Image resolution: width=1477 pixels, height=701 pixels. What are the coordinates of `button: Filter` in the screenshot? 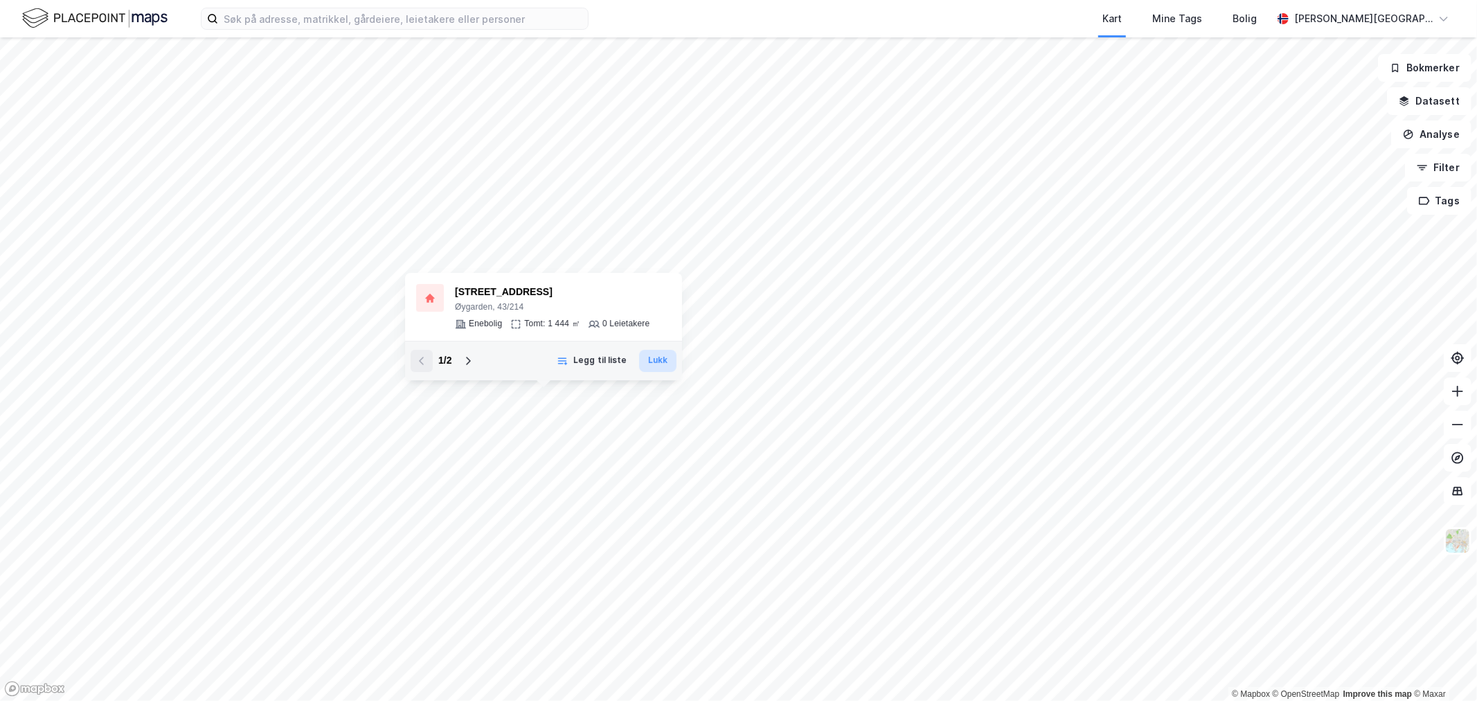 It's located at (1439, 168).